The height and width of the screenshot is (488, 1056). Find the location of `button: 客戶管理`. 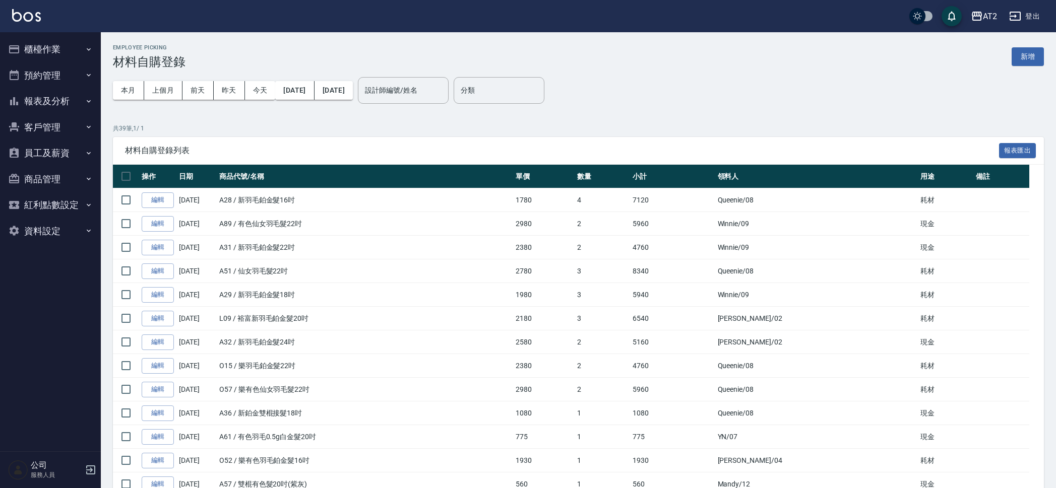

button: 客戶管理 is located at coordinates (50, 127).